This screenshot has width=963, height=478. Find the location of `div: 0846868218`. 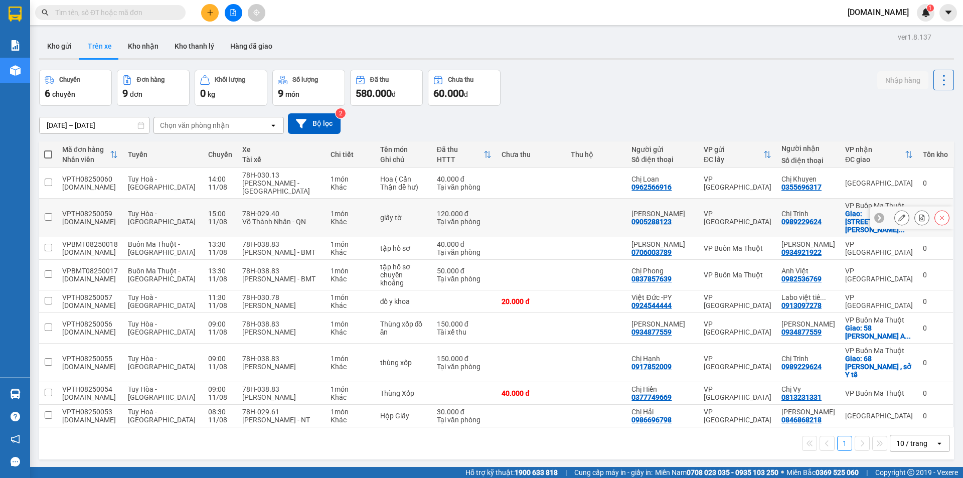

div: 0846868218 is located at coordinates (801, 420).